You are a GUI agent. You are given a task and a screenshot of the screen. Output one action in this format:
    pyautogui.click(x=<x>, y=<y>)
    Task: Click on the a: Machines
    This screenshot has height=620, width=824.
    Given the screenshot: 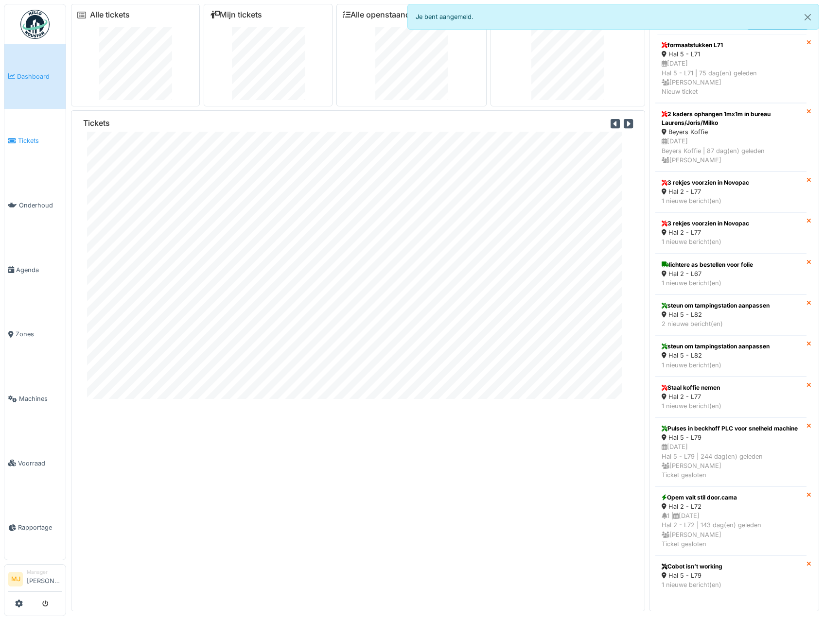 What is the action you would take?
    pyautogui.click(x=35, y=398)
    